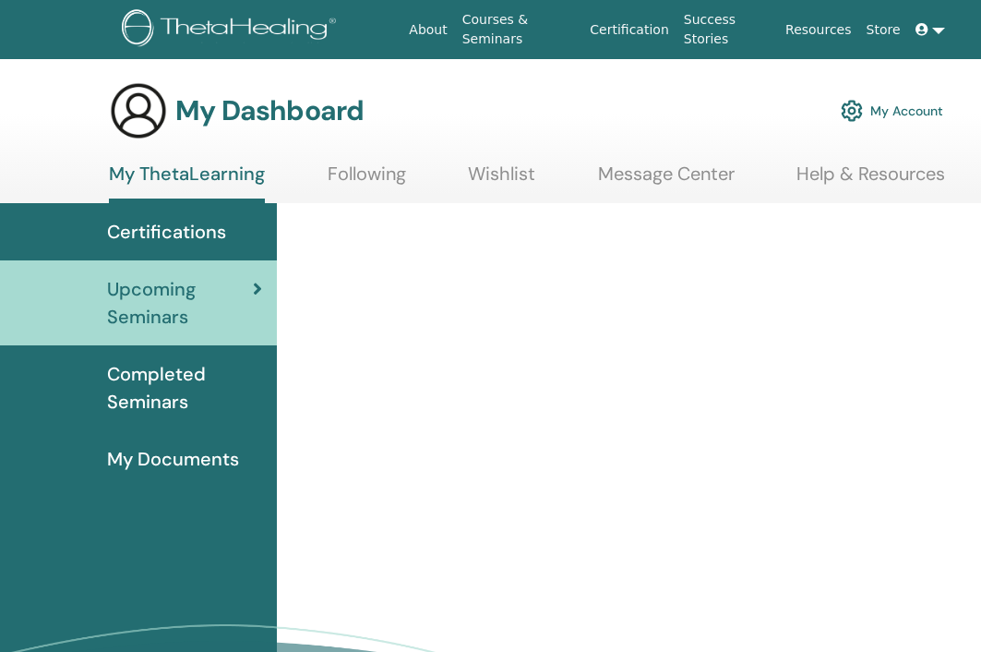 The height and width of the screenshot is (652, 981). Describe the element at coordinates (666, 180) in the screenshot. I see `a: Message Center` at that location.